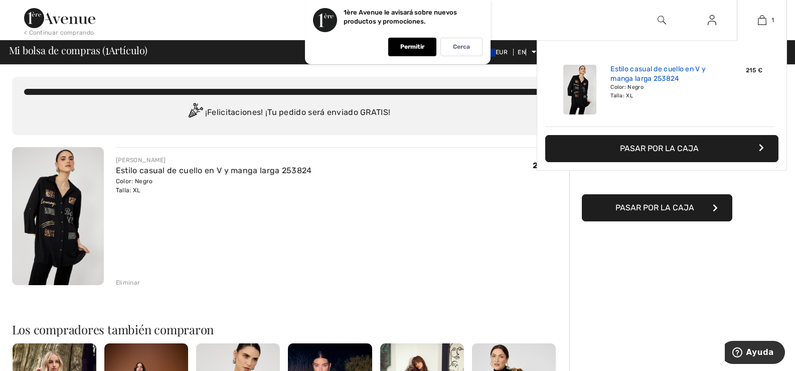 This screenshot has width=795, height=371. What do you see at coordinates (711, 20) in the screenshot?
I see `img: Mi información` at bounding box center [711, 20].